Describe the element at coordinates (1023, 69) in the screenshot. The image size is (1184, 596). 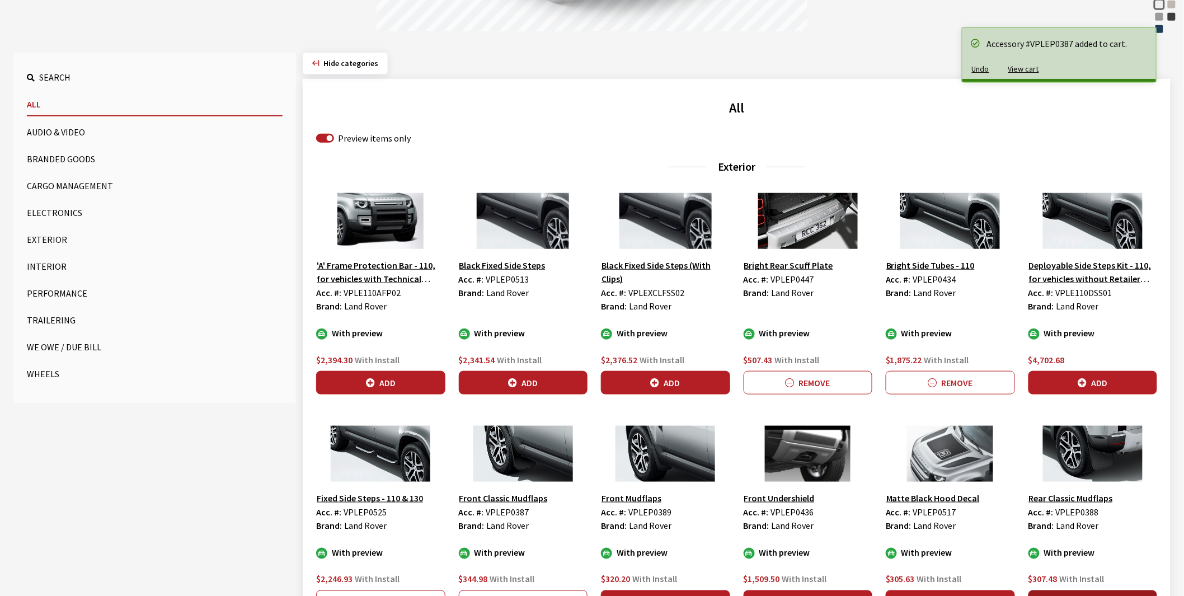
I see `button: View cart` at that location.